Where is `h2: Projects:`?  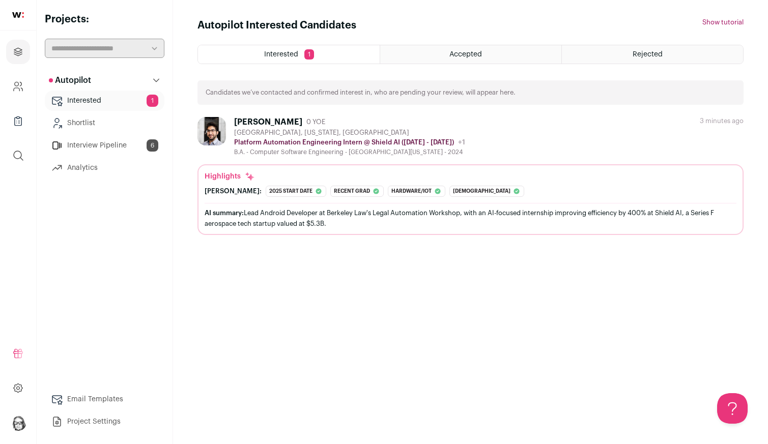 h2: Projects: is located at coordinates (104, 19).